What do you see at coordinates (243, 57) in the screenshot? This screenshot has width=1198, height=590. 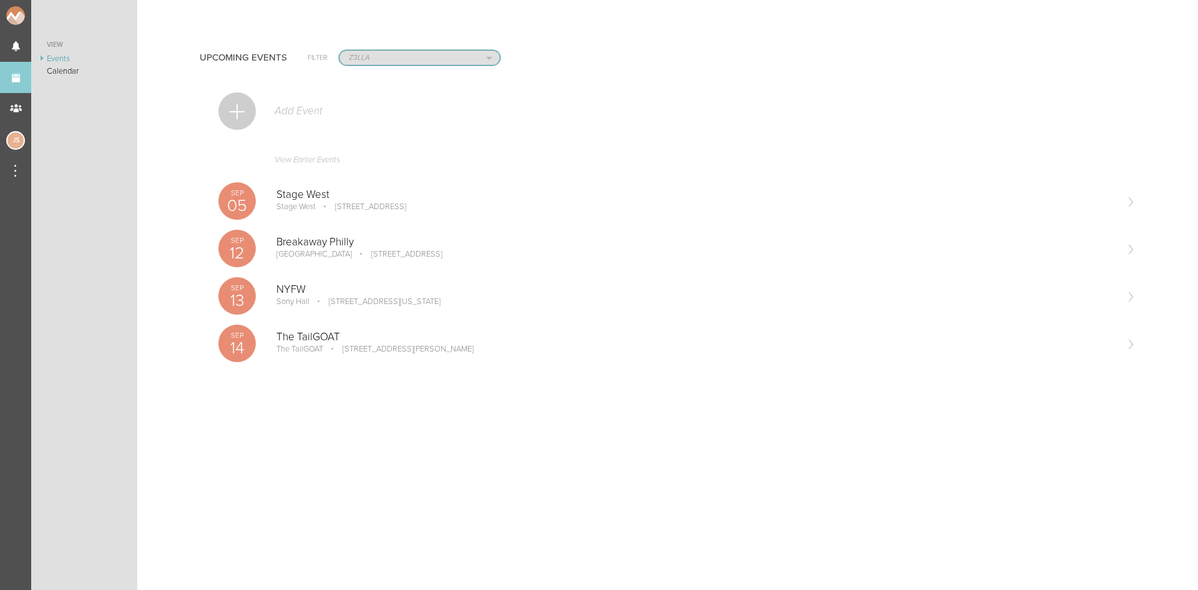 I see `h4: Upcoming Events` at bounding box center [243, 57].